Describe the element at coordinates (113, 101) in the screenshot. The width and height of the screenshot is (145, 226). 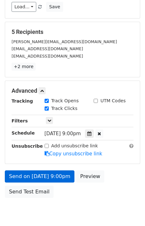
I see `label: UTM Codes` at that location.